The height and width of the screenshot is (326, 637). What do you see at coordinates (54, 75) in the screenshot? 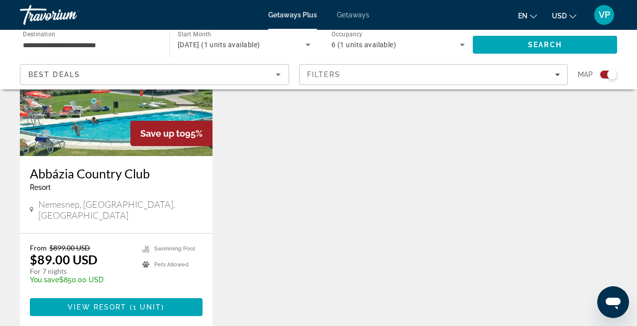
I see `span: Best Deals` at bounding box center [54, 75].